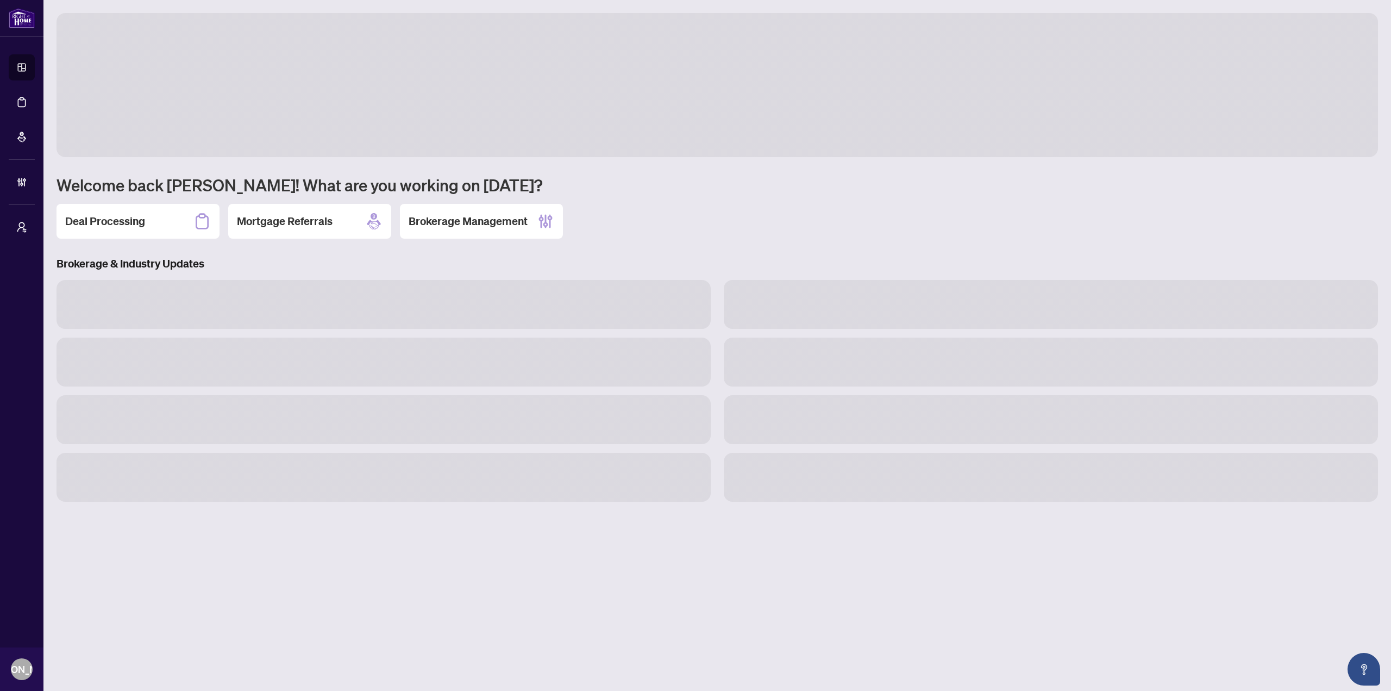 The width and height of the screenshot is (1391, 691). Describe the element at coordinates (285, 221) in the screenshot. I see `h2: Mortgage Referrals` at that location.